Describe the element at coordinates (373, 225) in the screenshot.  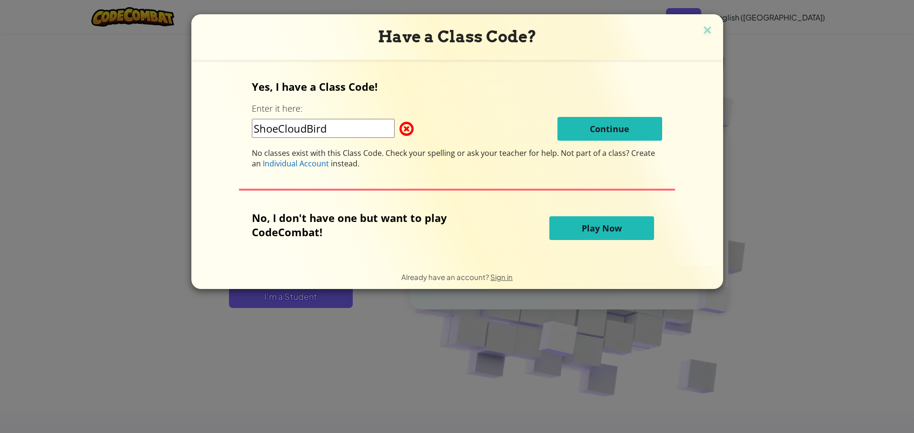
I see `p: No, I don't have one but want to play CodeCombat!` at that location.